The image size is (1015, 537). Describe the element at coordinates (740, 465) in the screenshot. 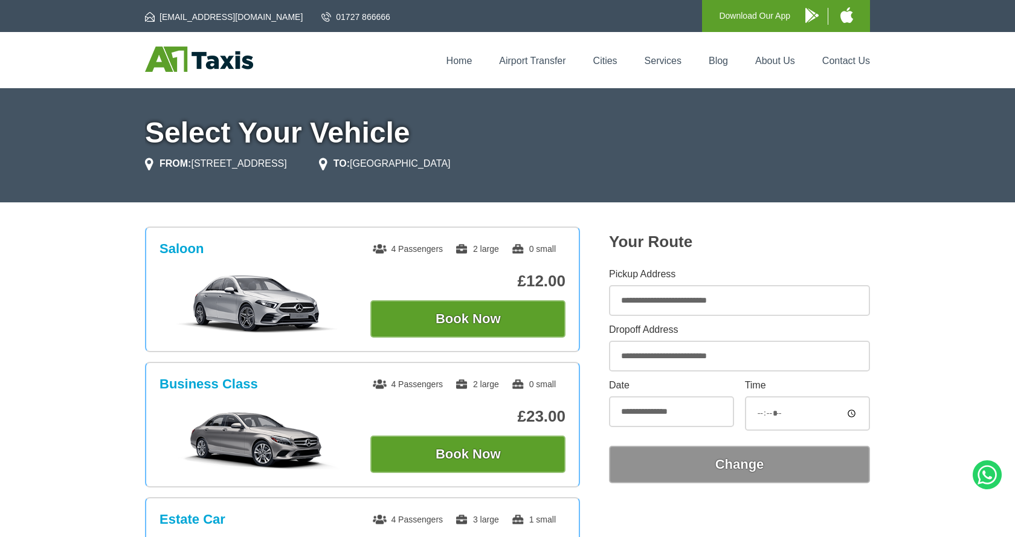

I see `button: Change` at that location.